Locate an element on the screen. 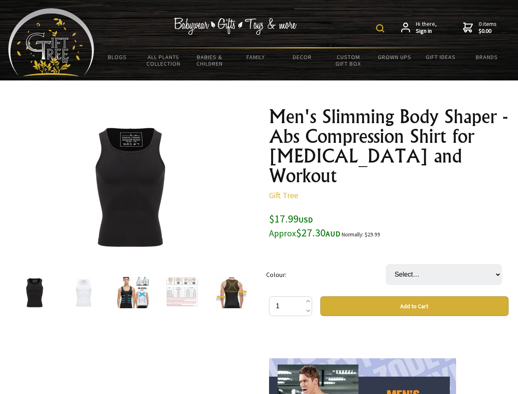 The height and width of the screenshot is (394, 518). span: Hi there, is located at coordinates (426, 27).